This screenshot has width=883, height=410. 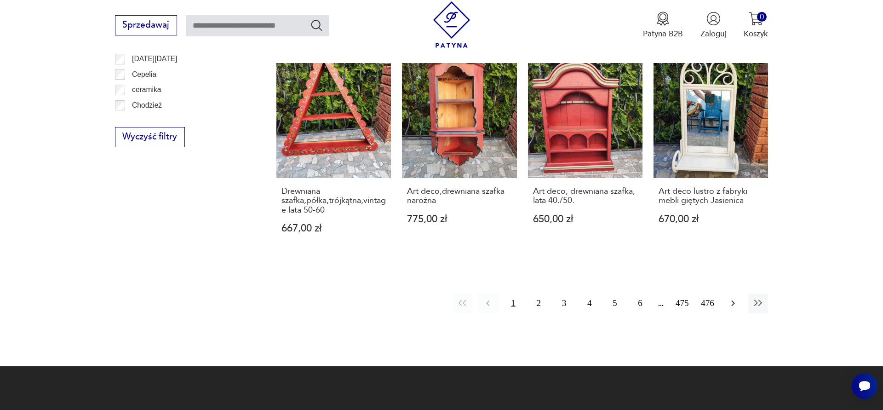 I want to click on p: Ćmielów, so click(x=146, y=120).